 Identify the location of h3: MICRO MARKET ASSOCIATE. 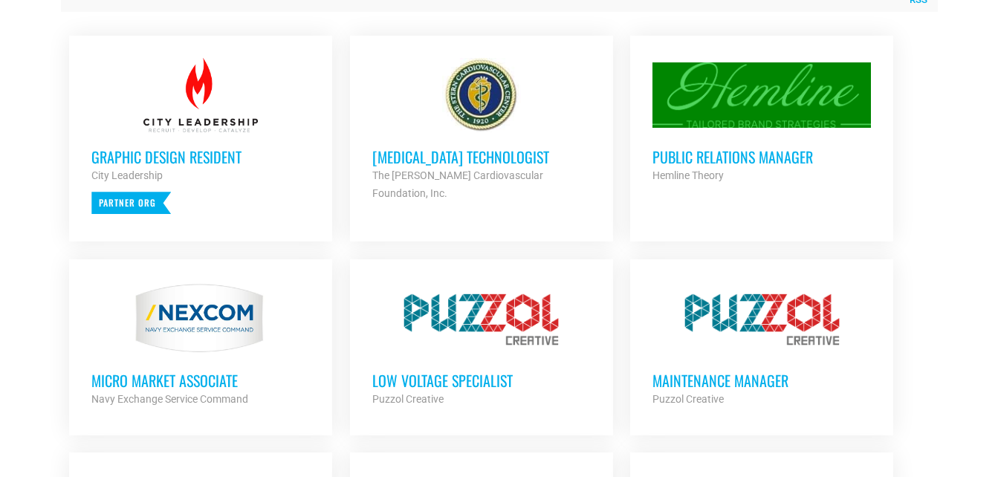
(201, 380).